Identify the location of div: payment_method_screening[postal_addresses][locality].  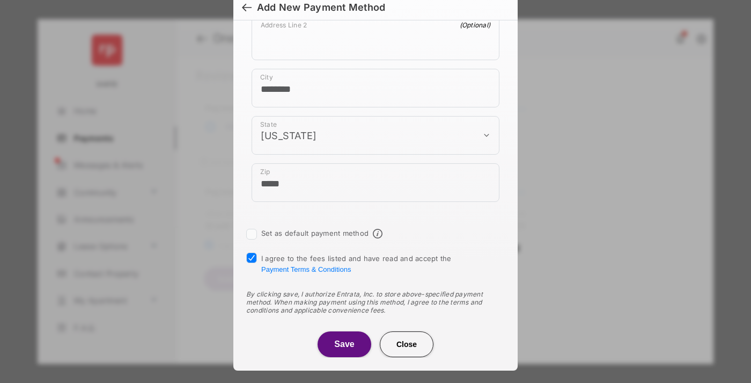
(376, 88).